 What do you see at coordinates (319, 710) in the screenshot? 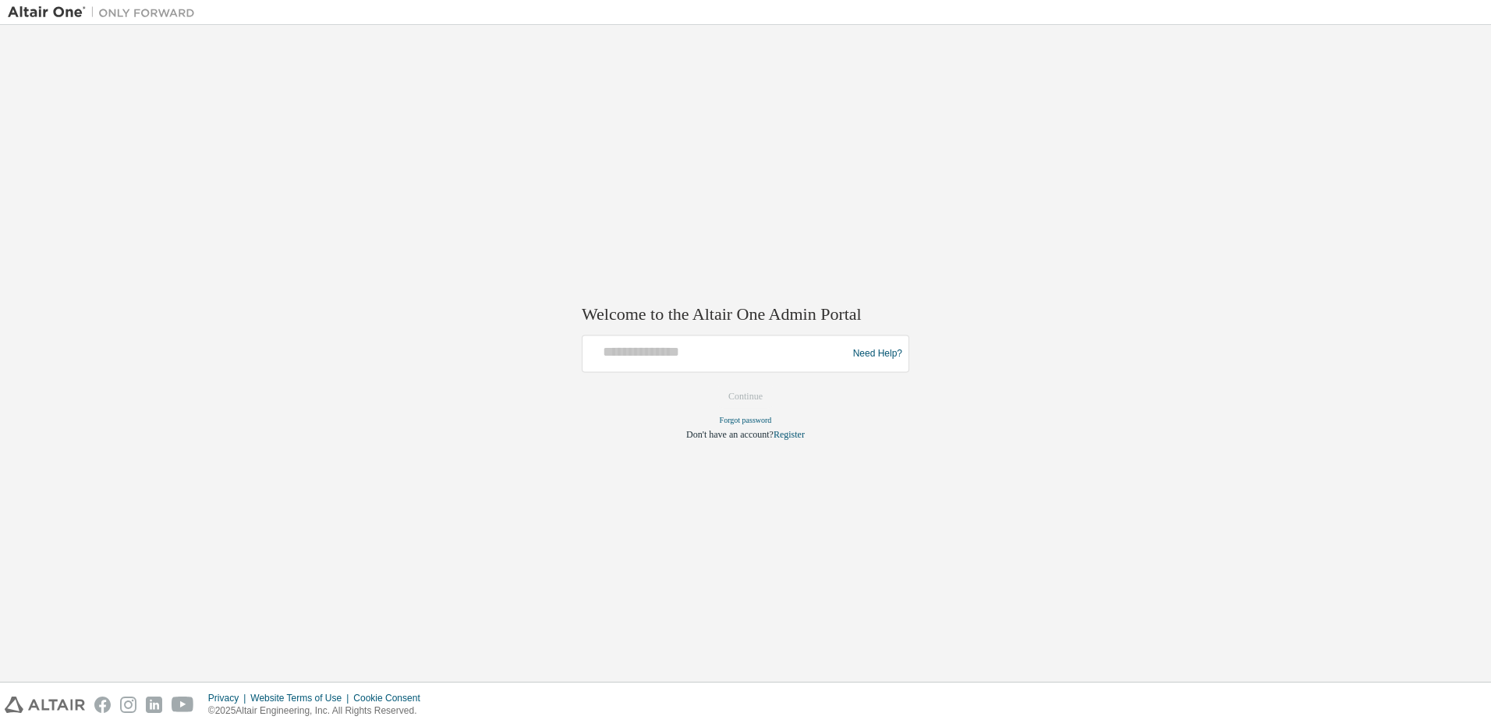
I see `p: © 2025 Altair Engineering, Inc. All Rights Reserved.` at bounding box center [319, 710].